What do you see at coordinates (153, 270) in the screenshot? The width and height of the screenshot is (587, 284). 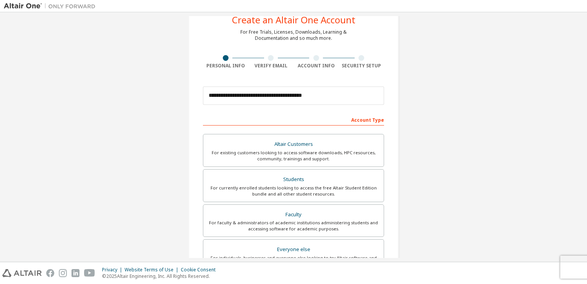 I see `div: Website Terms of Use` at bounding box center [153, 270].